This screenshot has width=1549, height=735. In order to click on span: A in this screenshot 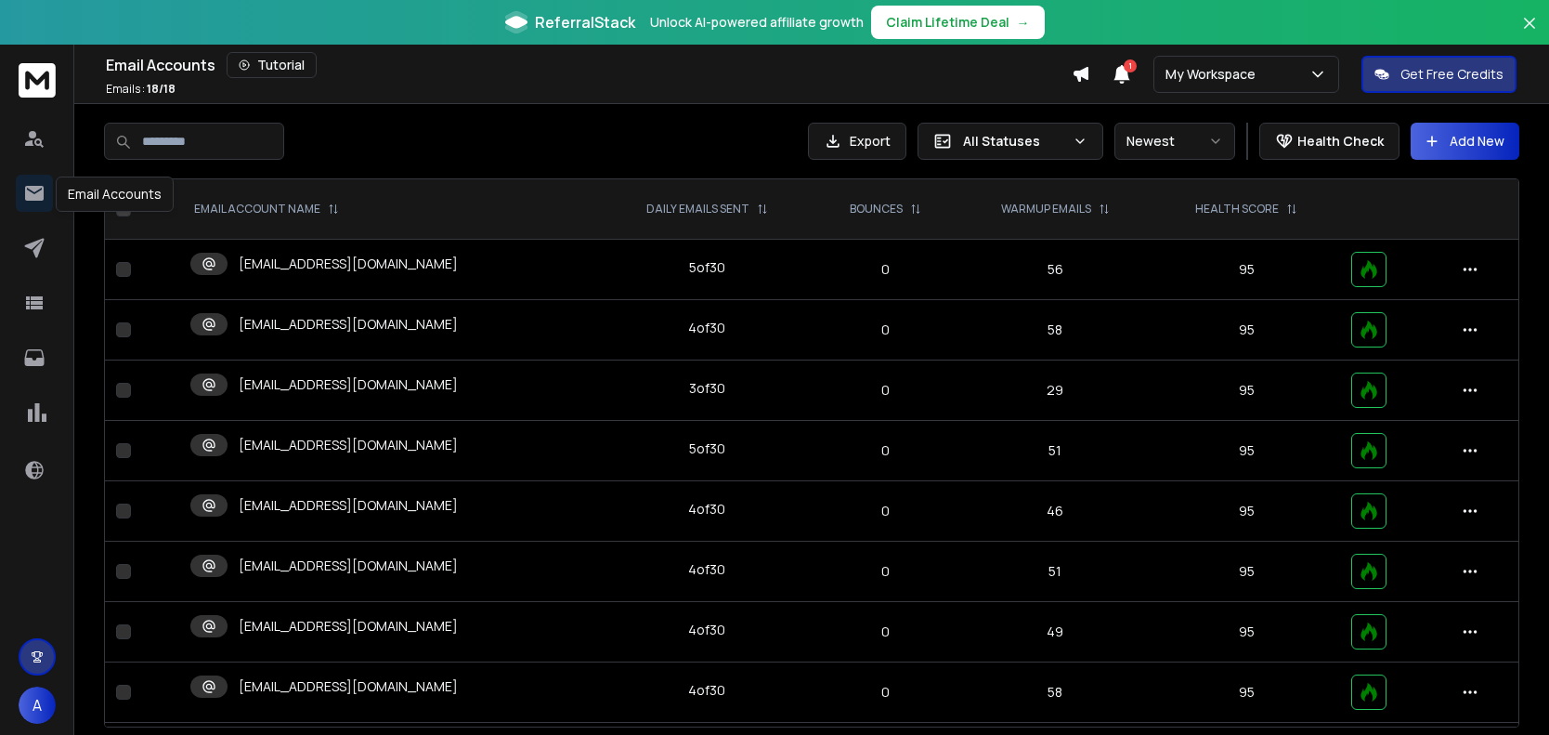, I will do `click(37, 705)`.